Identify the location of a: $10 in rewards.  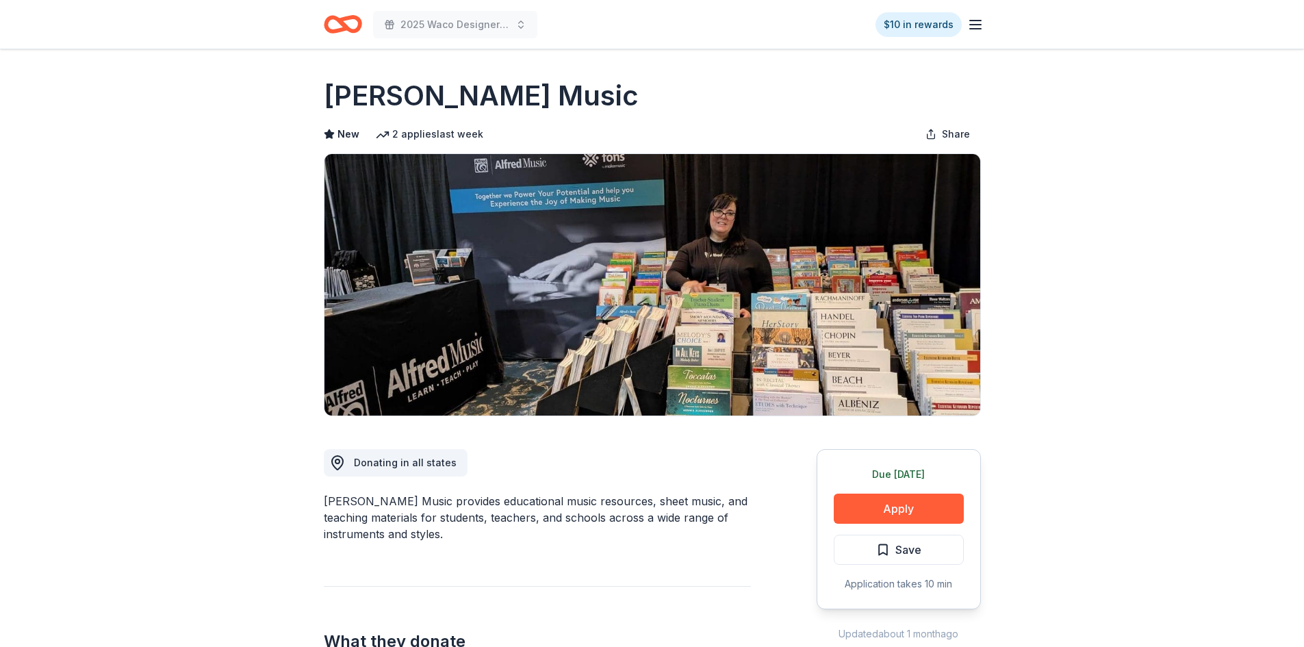
(919, 25).